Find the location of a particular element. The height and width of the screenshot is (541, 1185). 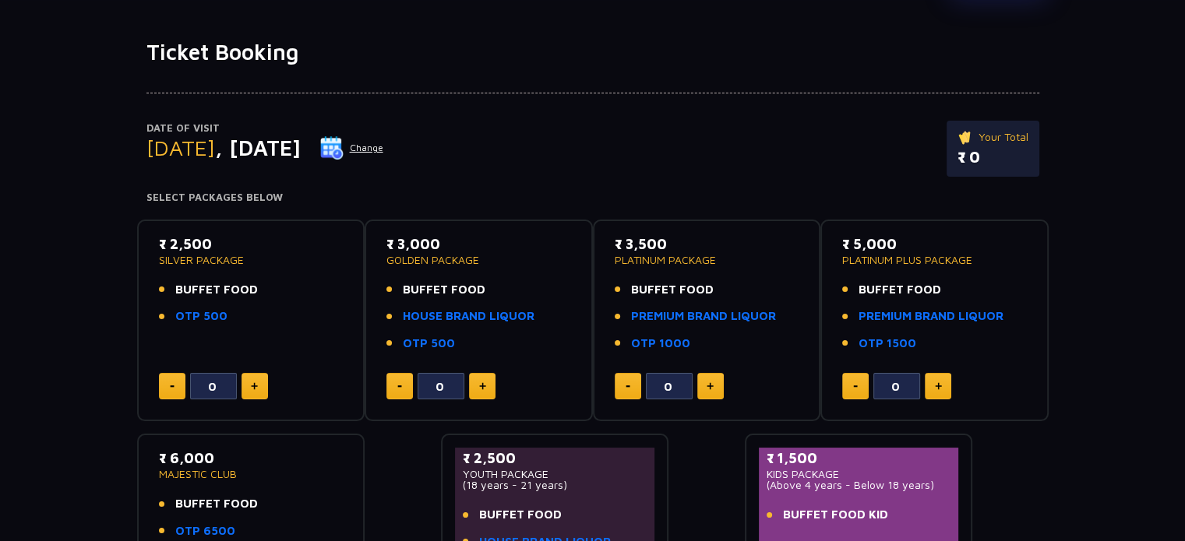

p: MAJESTIC CLUB is located at coordinates (251, 474).